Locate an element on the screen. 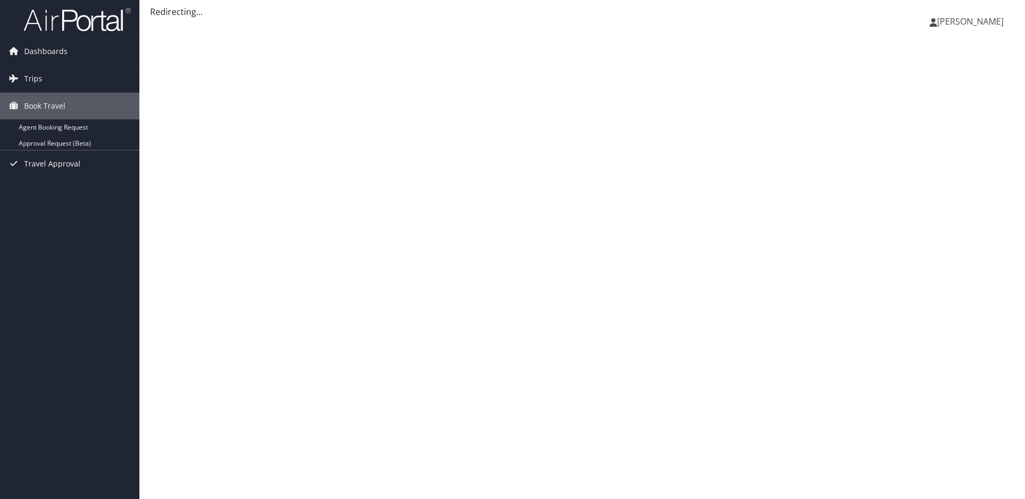 Image resolution: width=1025 pixels, height=499 pixels. span: Book Travel is located at coordinates (44, 106).